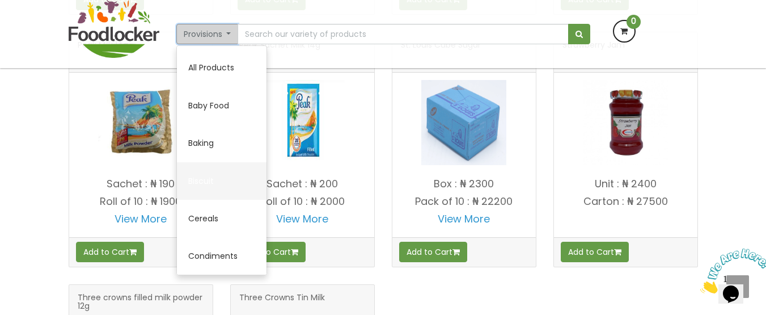 The height and width of the screenshot is (315, 766). What do you see at coordinates (464, 123) in the screenshot?
I see `img: St. Louis Cube Sugar` at bounding box center [464, 123].